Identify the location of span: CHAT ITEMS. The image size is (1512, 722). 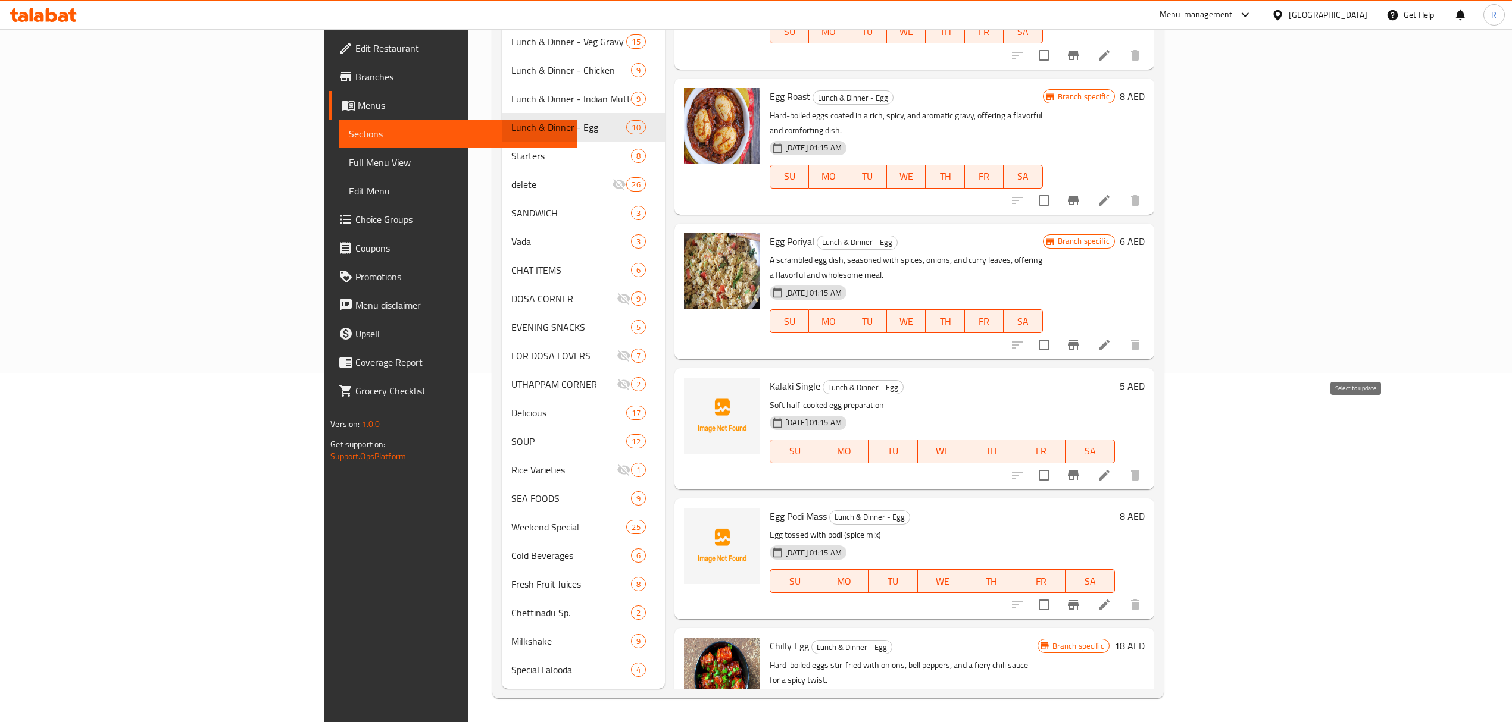
(571, 270).